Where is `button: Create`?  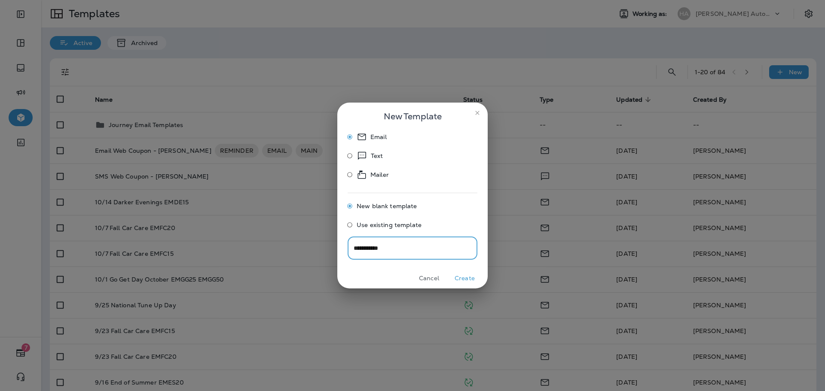 button: Create is located at coordinates (465, 278).